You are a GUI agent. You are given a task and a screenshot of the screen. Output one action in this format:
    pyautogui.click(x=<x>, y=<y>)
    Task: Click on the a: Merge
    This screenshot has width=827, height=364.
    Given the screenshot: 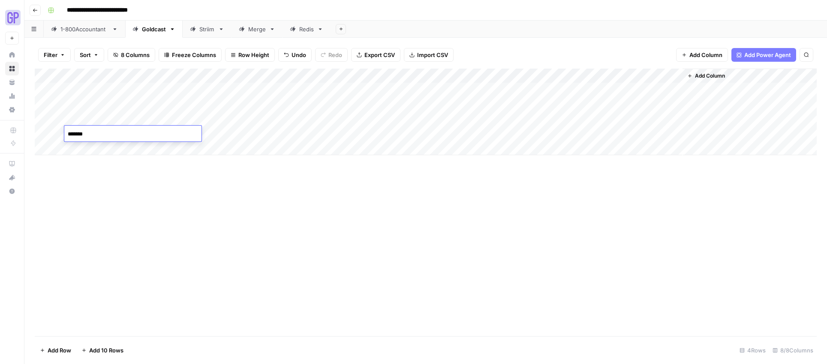 What is the action you would take?
    pyautogui.click(x=257, y=29)
    